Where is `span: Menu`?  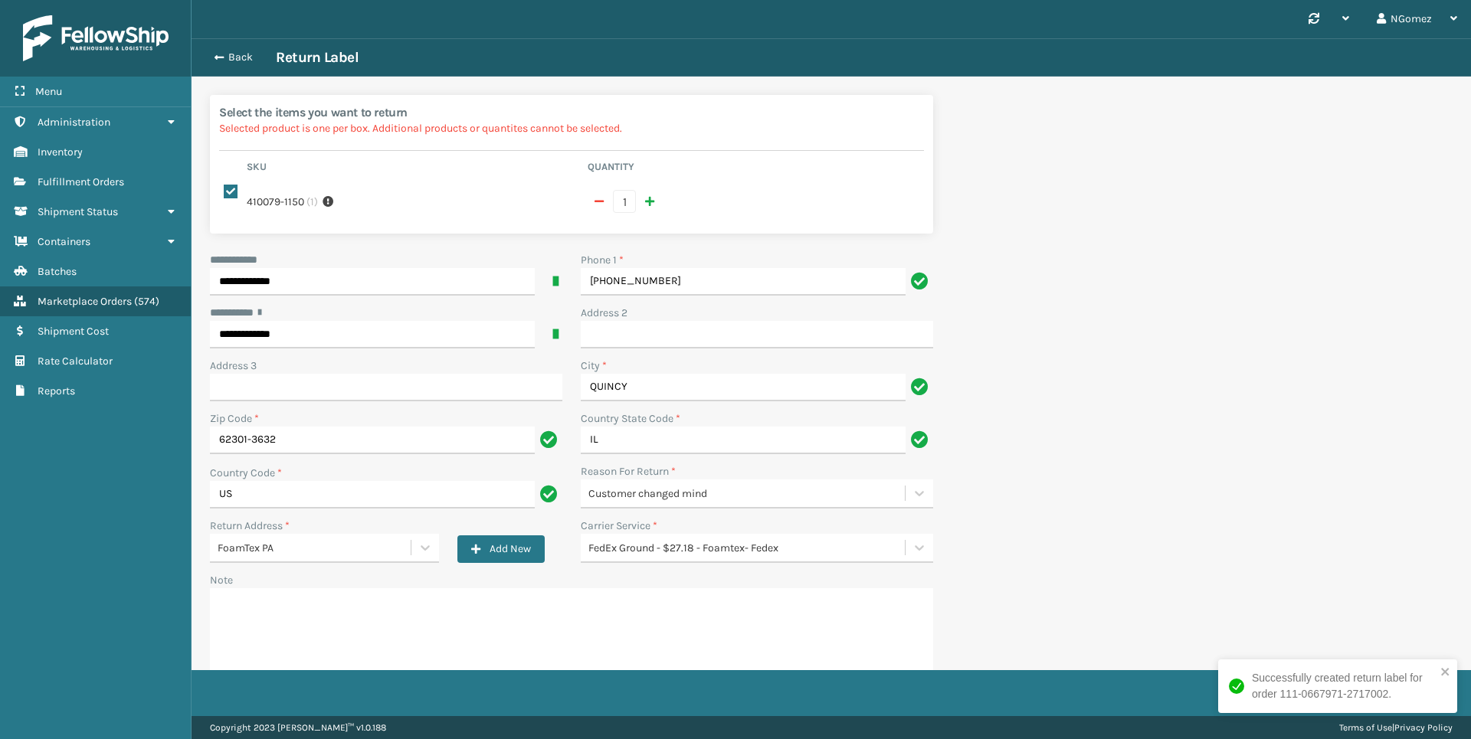
span: Menu is located at coordinates (48, 91).